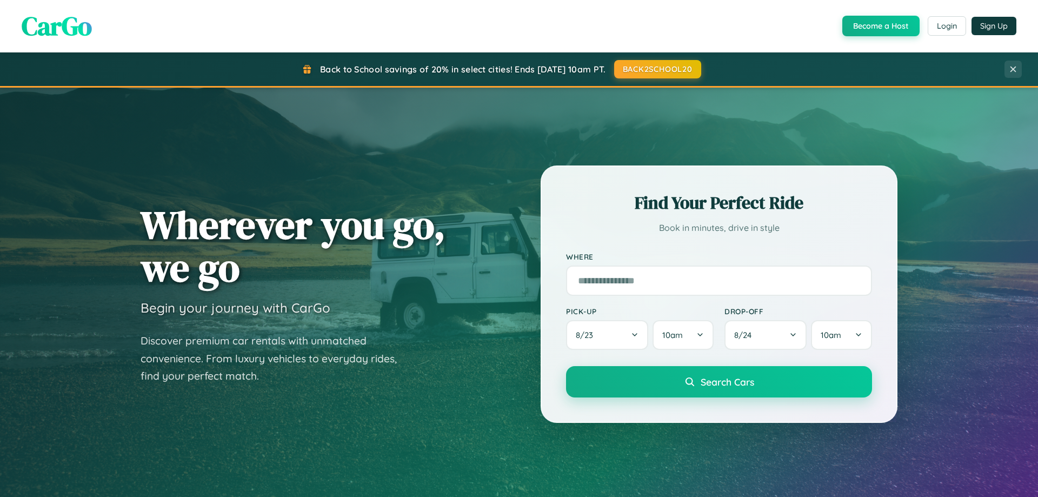  Describe the element at coordinates (57, 26) in the screenshot. I see `span: CarGo` at that location.